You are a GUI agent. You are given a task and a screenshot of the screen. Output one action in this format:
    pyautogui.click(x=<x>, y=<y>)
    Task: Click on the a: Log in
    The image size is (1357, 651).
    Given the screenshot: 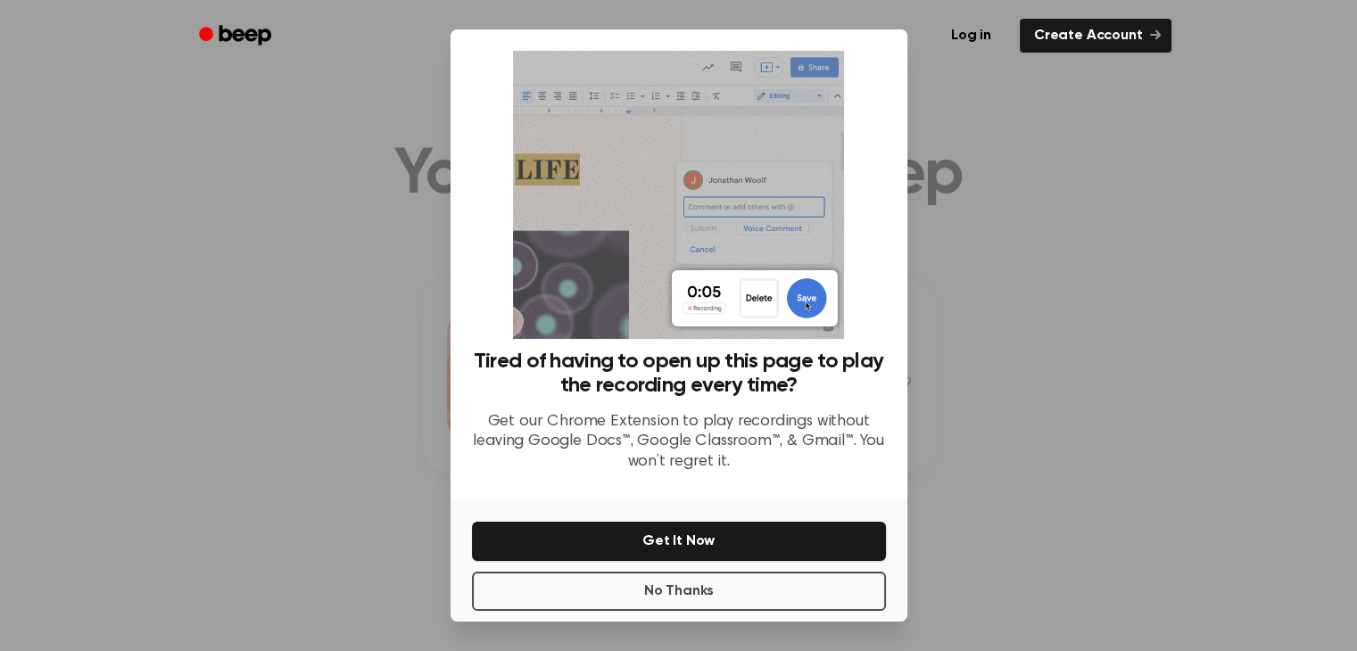 What is the action you would take?
    pyautogui.click(x=970, y=36)
    